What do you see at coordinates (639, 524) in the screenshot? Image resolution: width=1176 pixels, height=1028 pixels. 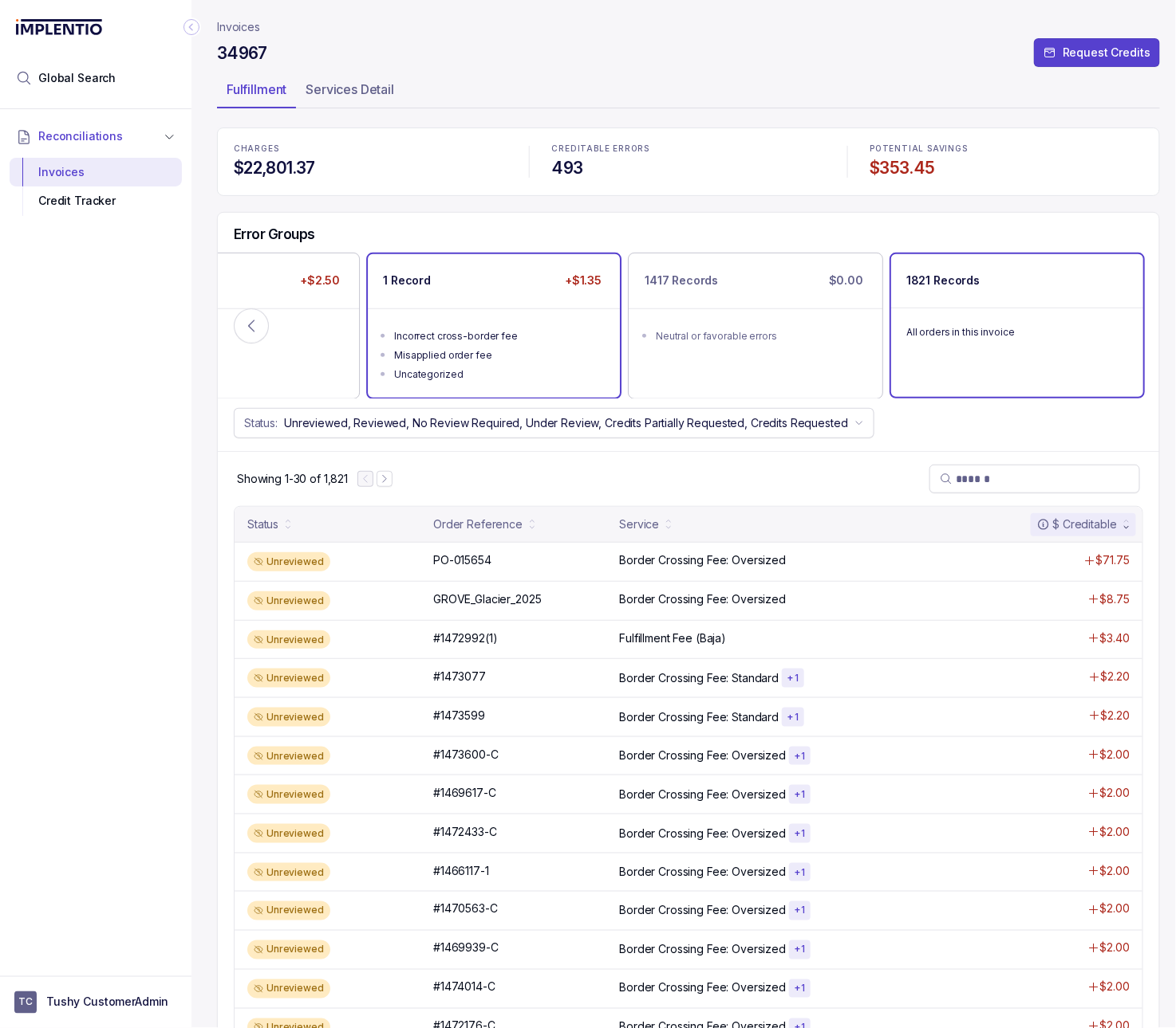 I see `div: Service` at bounding box center [639, 524].